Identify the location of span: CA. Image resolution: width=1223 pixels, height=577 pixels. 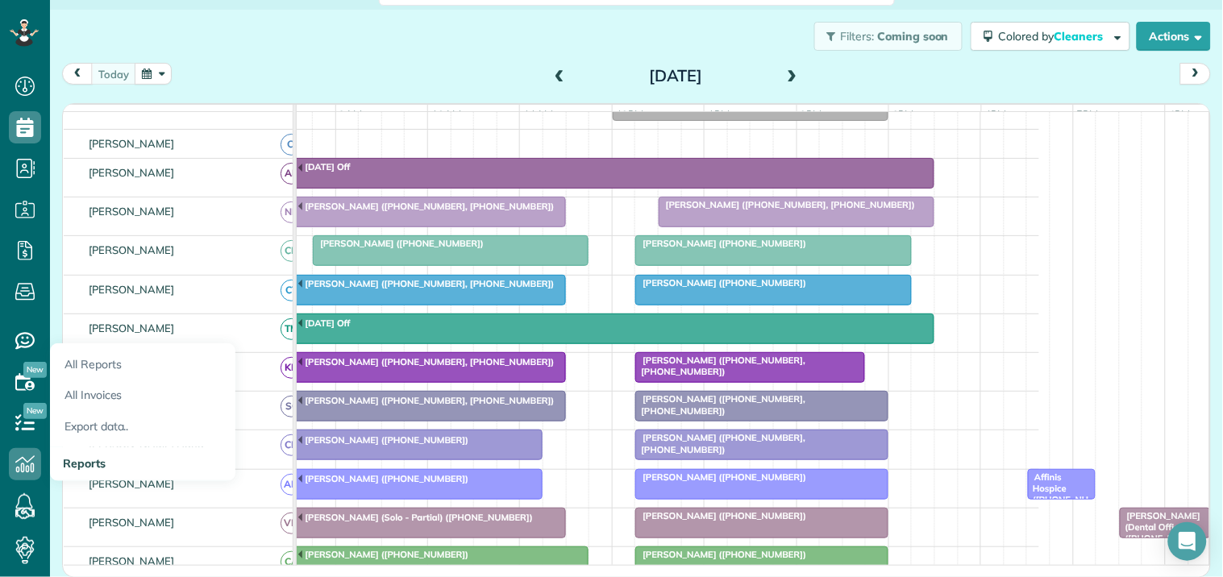
(291, 562).